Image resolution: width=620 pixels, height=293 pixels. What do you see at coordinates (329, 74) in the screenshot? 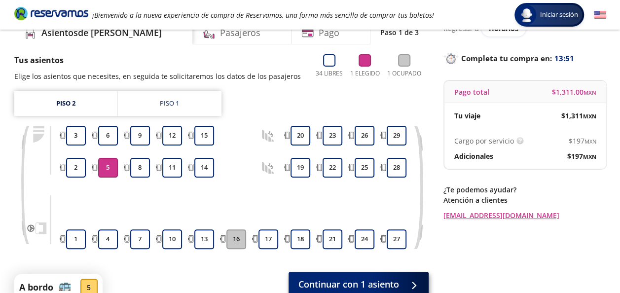
I see `p: 34 Libres` at bounding box center [329, 74].